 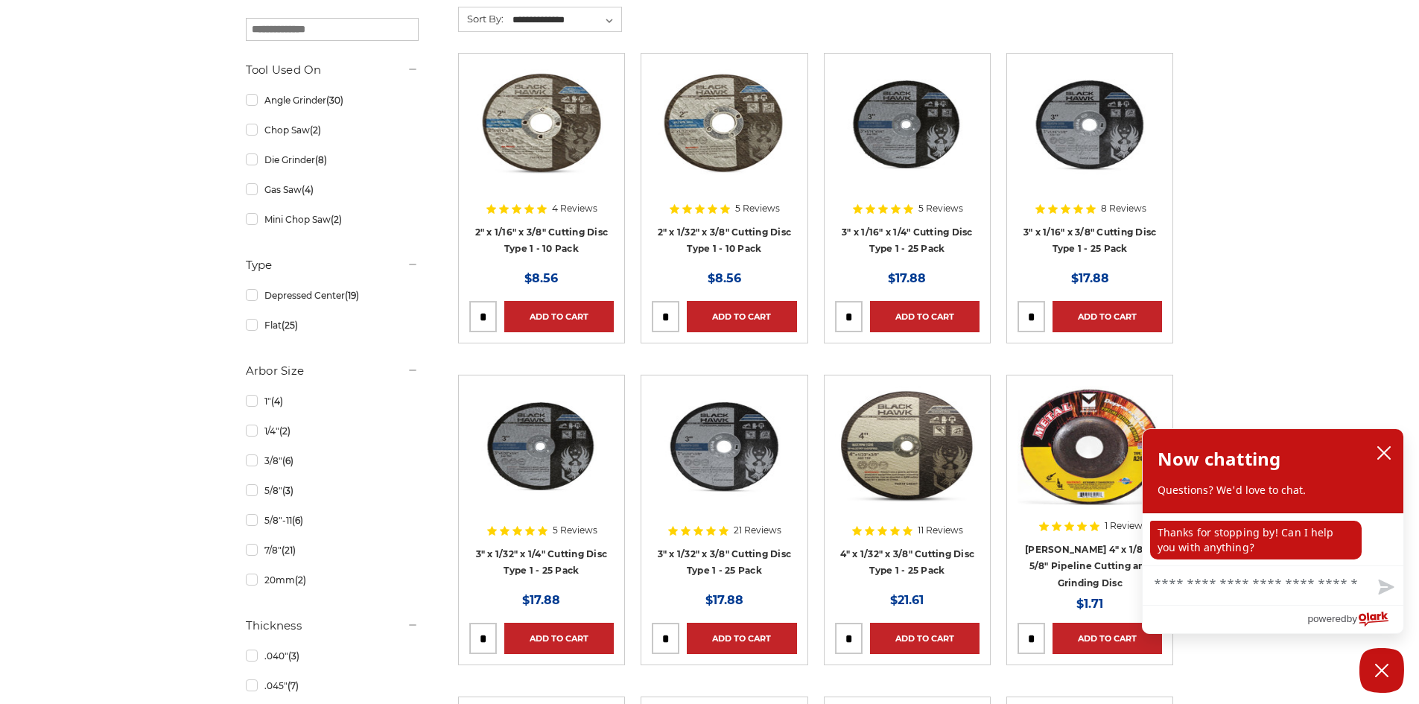 What do you see at coordinates (332, 325) in the screenshot?
I see `a: Flat` at bounding box center [332, 325].